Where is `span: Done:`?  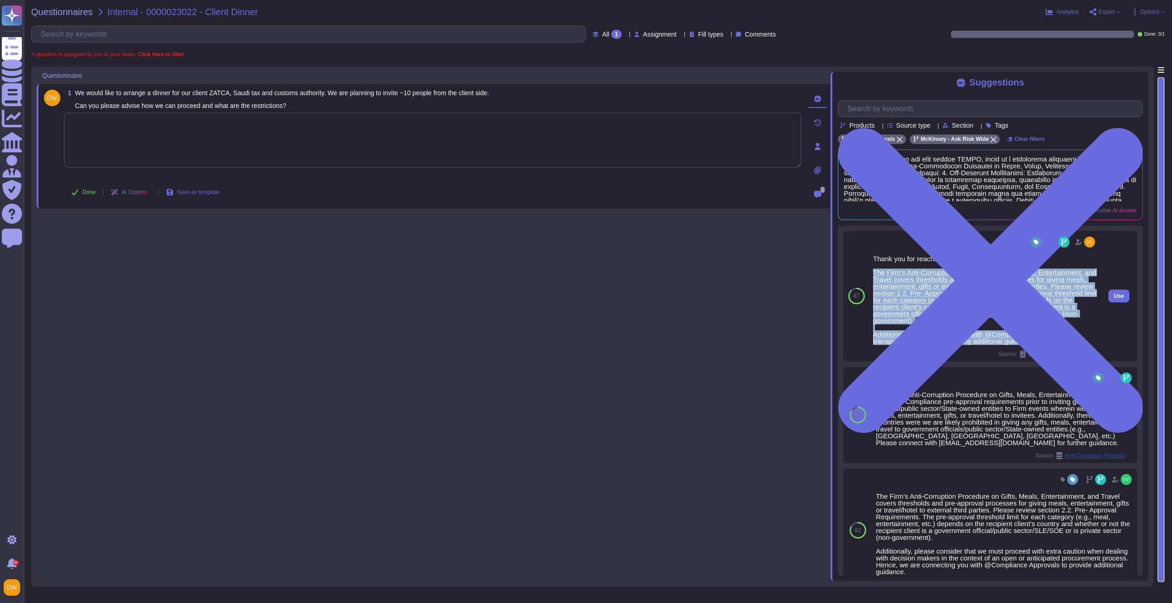 span: Done: is located at coordinates (1150, 34).